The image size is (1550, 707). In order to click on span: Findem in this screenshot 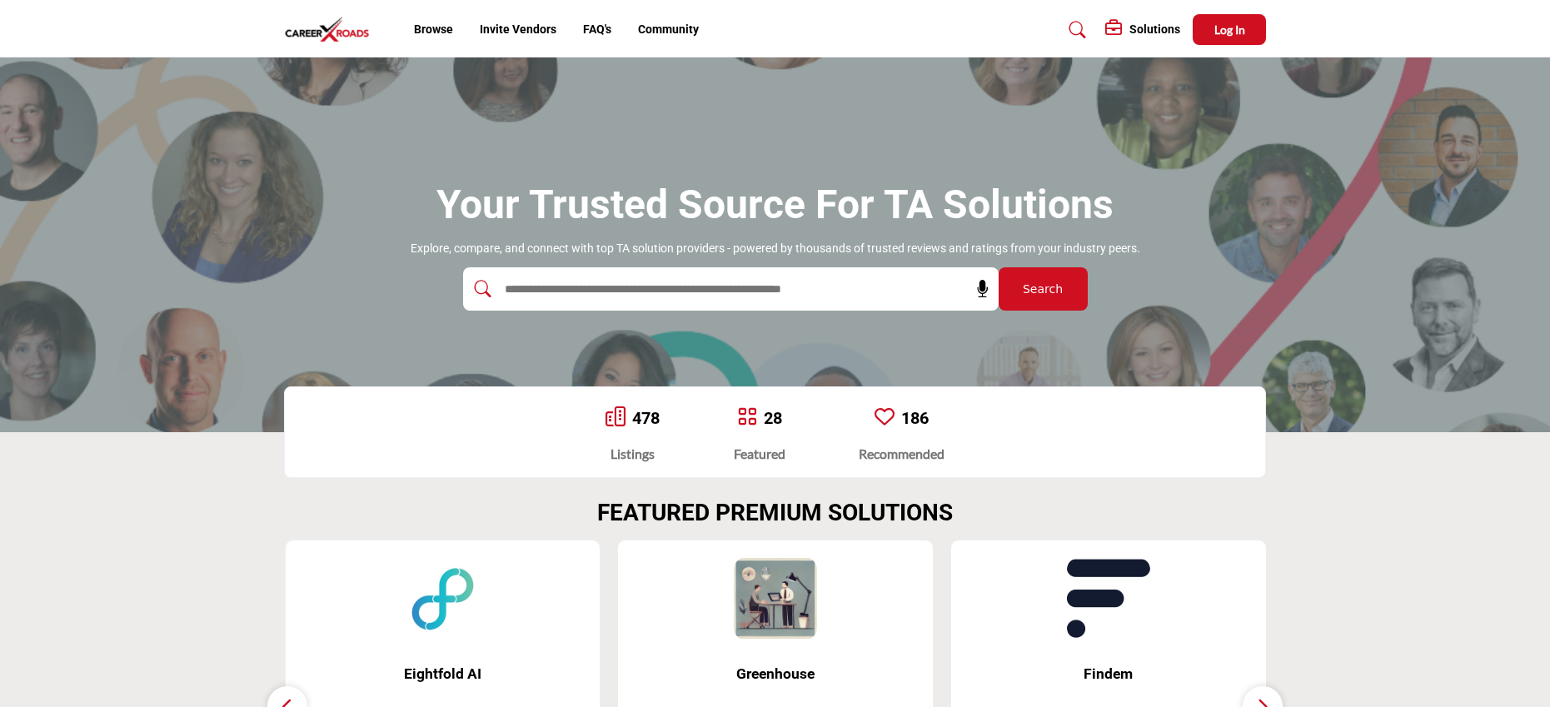, I will do `click(1109, 674)`.